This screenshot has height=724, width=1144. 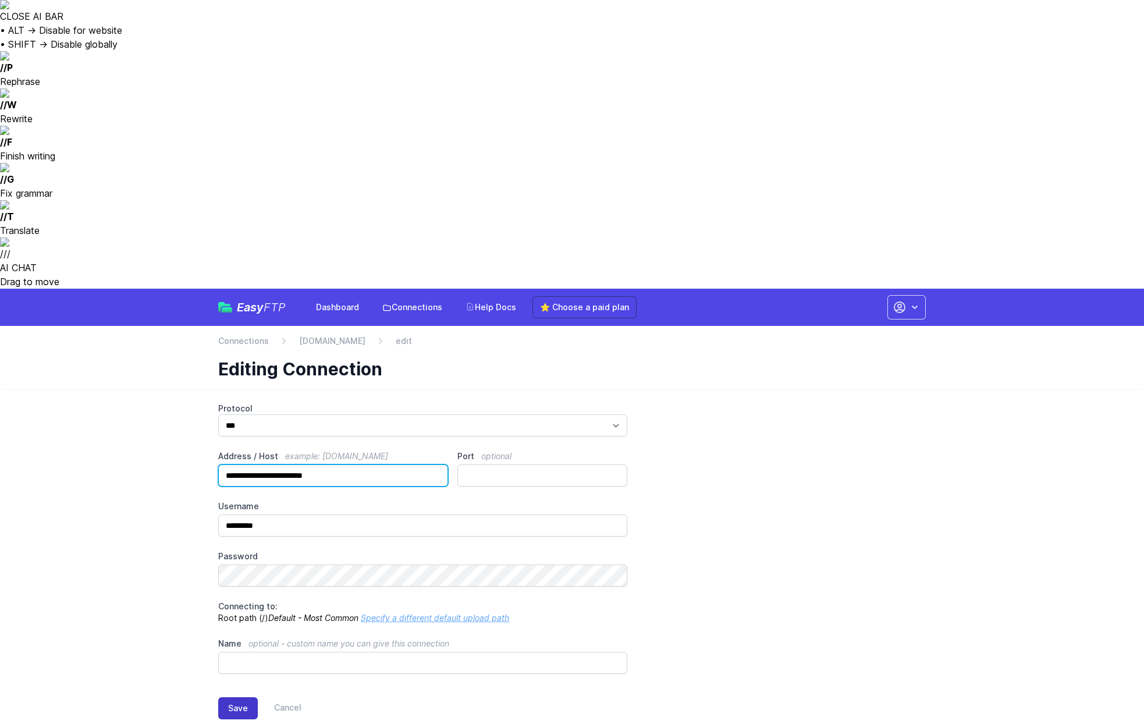 What do you see at coordinates (496, 456) in the screenshot?
I see `span: optional` at bounding box center [496, 456].